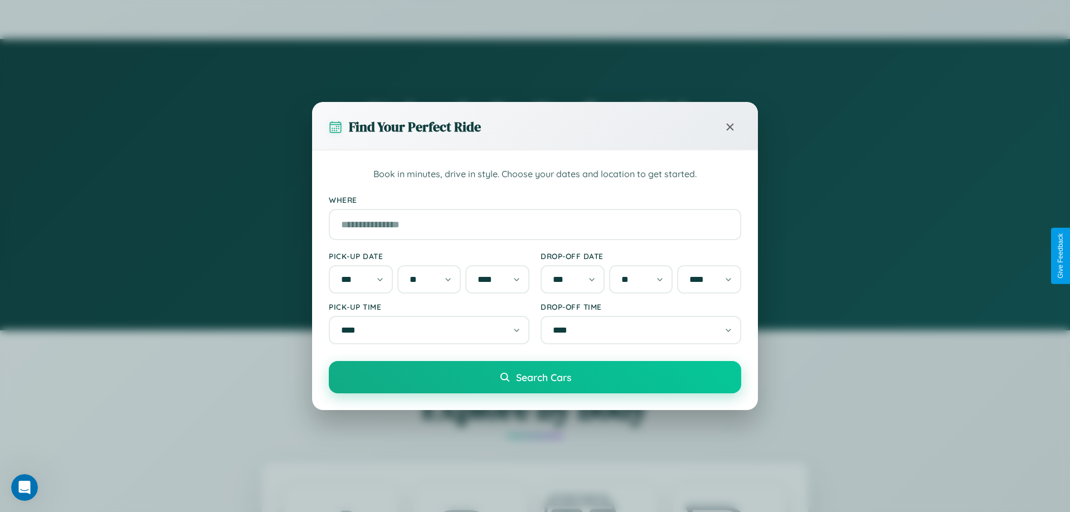 Image resolution: width=1070 pixels, height=512 pixels. Describe the element at coordinates (641, 307) in the screenshot. I see `label: Drop-off Time` at that location.